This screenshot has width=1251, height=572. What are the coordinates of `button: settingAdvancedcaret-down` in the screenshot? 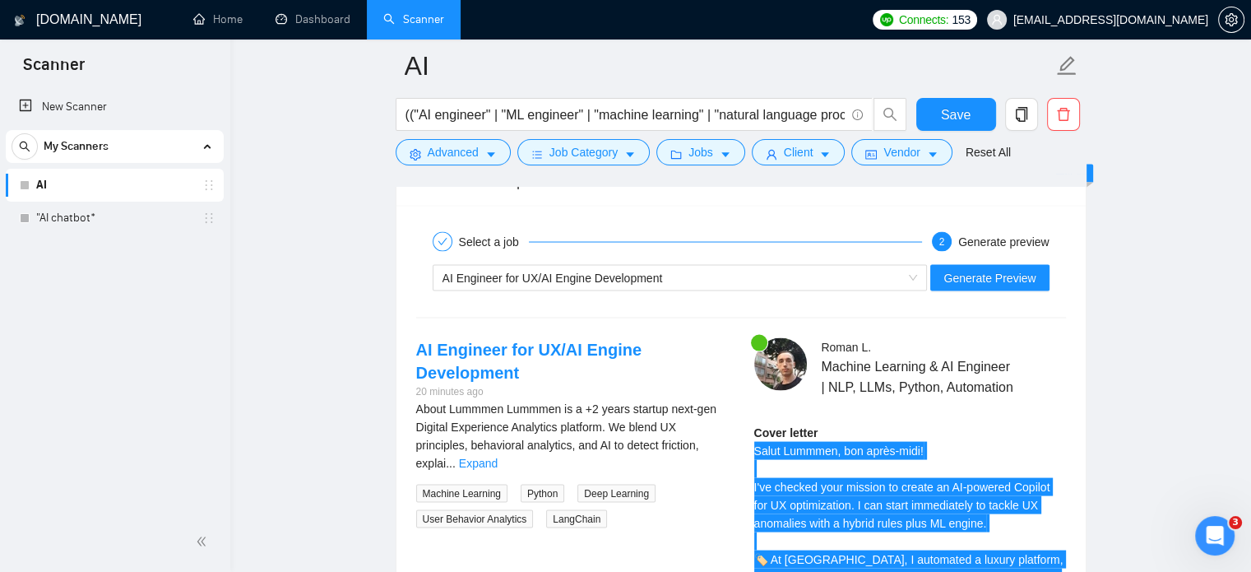 It's located at (453, 152).